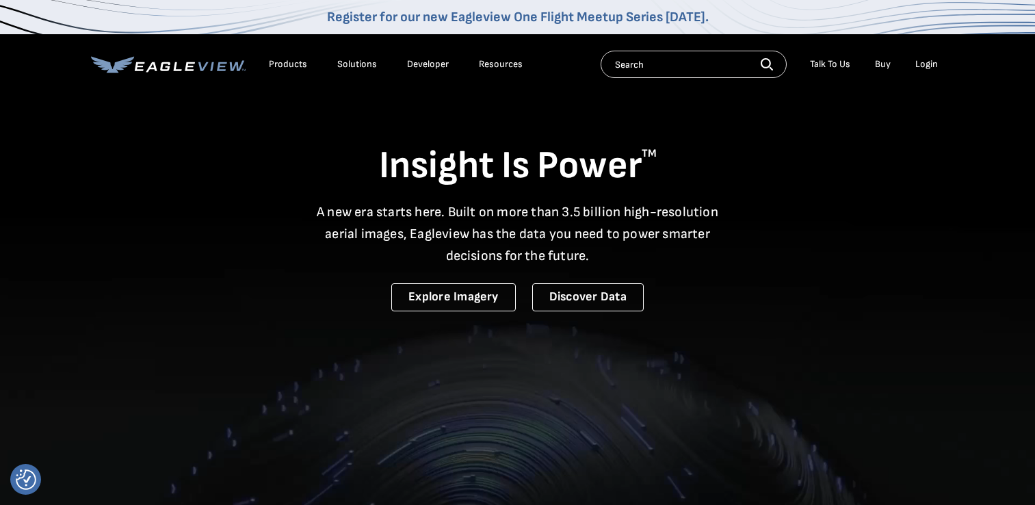  What do you see at coordinates (428, 64) in the screenshot?
I see `a: Developer` at bounding box center [428, 64].